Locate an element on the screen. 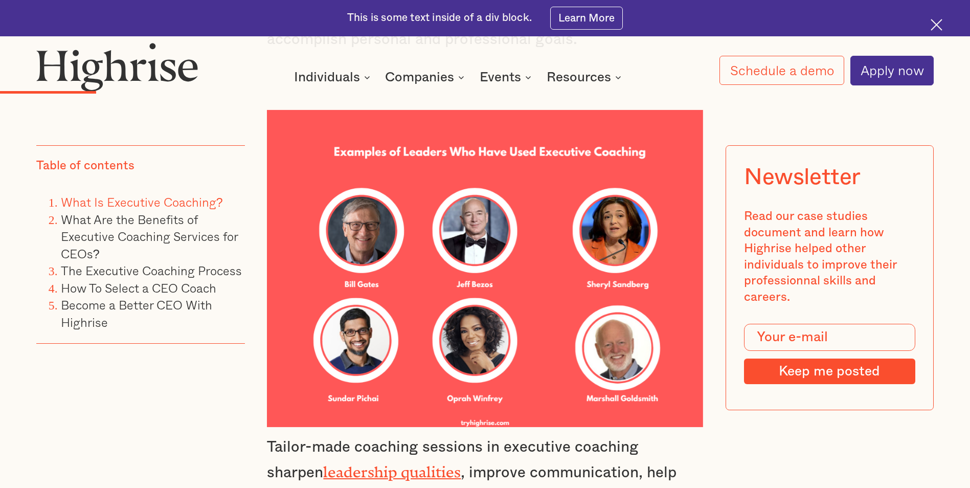  a: What Is Executive Coaching? is located at coordinates (142, 201).